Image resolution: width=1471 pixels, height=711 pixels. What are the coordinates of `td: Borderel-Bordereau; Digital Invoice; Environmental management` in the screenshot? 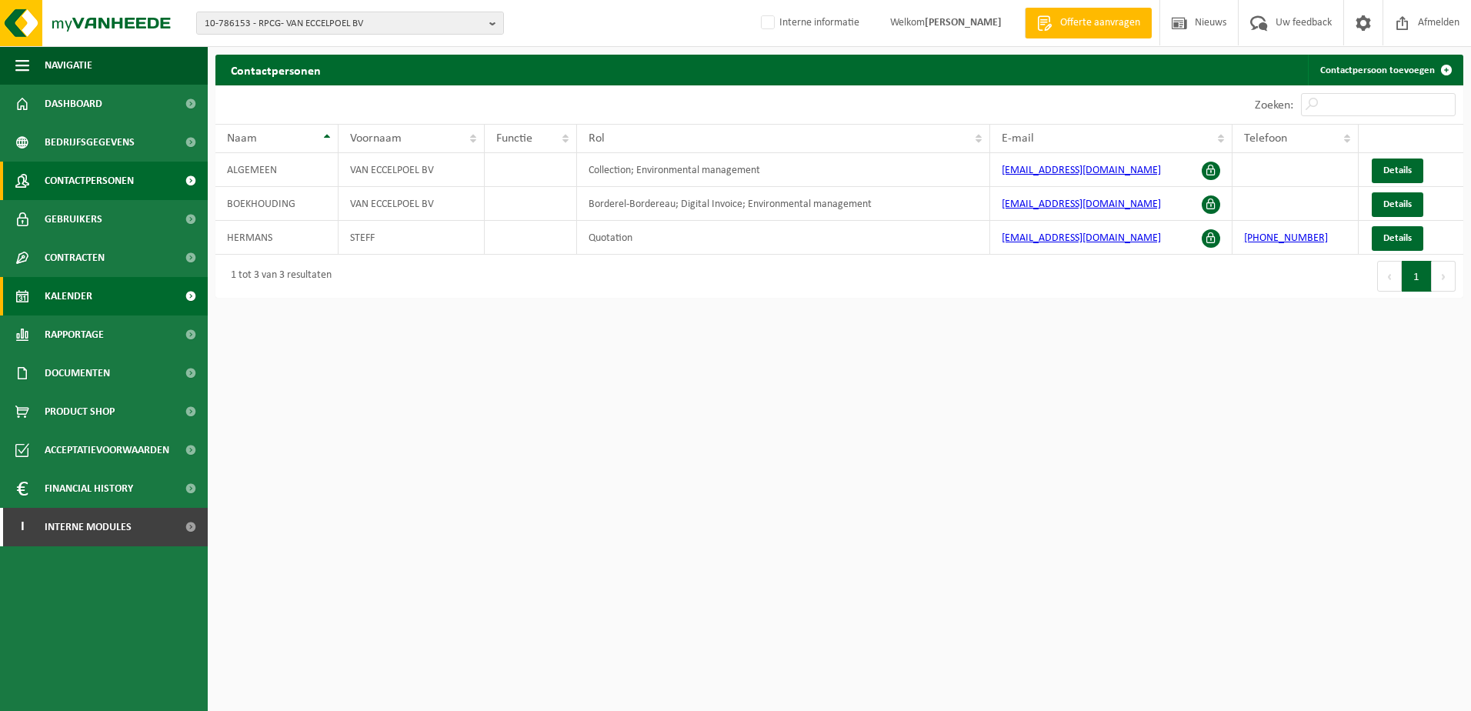 It's located at (783, 204).